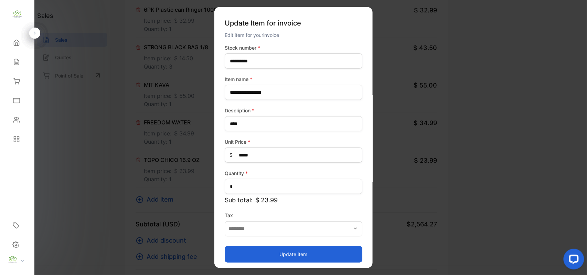  Describe the element at coordinates (293, 110) in the screenshot. I see `label: Description` at that location.